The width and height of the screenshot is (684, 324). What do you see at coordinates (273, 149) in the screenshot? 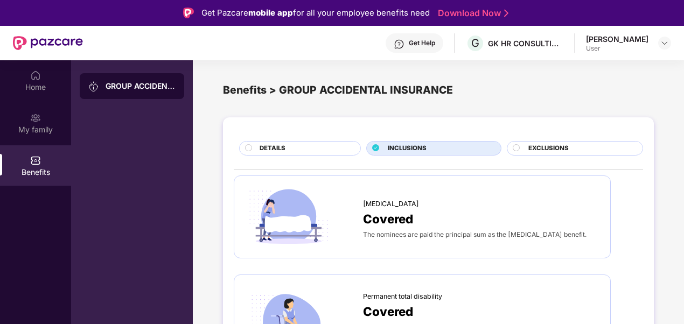
I see `span: DETAILS` at bounding box center [273, 149].